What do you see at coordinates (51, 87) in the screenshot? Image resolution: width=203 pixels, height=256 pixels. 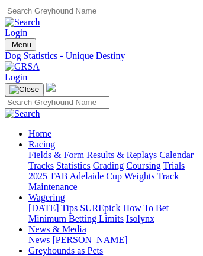 I see `img: logo-grsa-white.png` at bounding box center [51, 87].